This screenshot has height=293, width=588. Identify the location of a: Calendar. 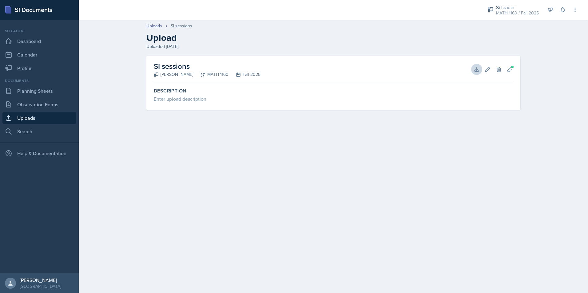
(39, 55).